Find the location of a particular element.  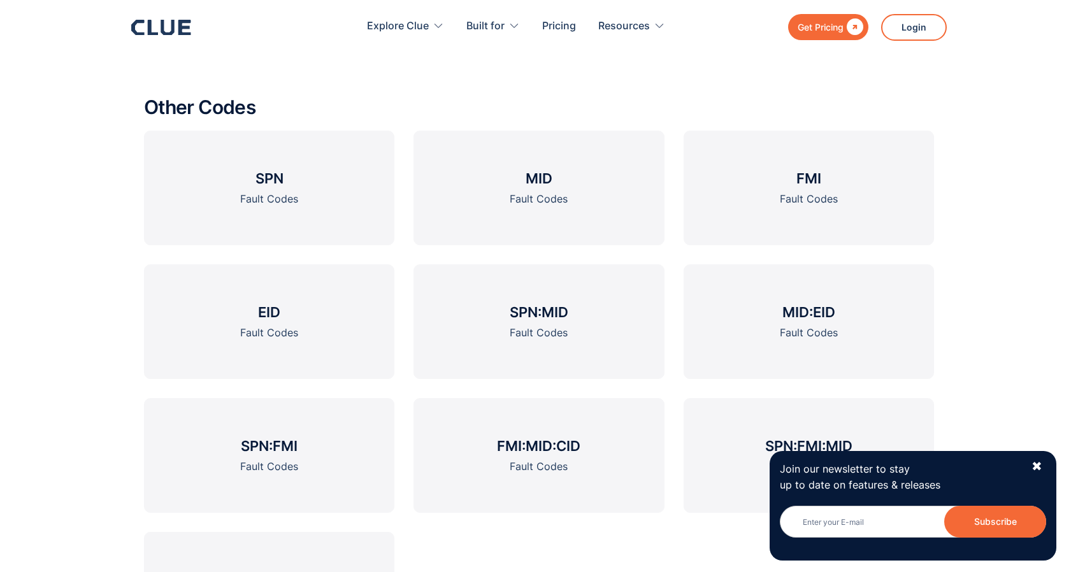

h3: FMI:MID:CID is located at coordinates (538, 446).